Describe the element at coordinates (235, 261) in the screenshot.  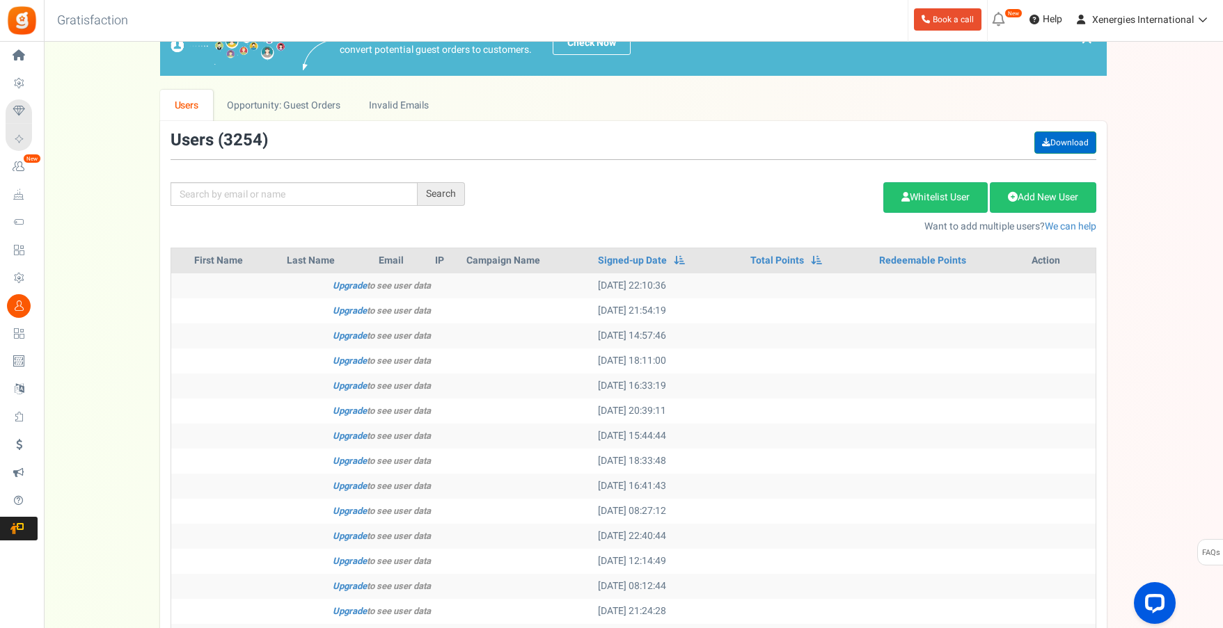
I see `th: First Name` at that location.